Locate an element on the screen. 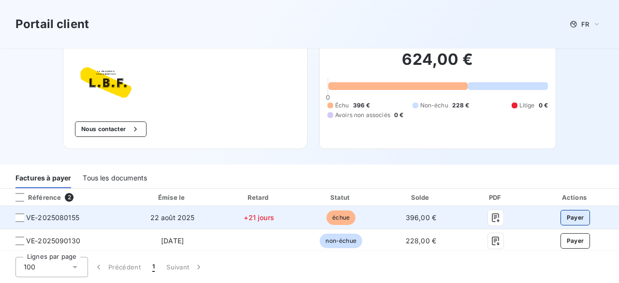 Image resolution: width=619 pixels, height=283 pixels. span: échue is located at coordinates (341, 217).